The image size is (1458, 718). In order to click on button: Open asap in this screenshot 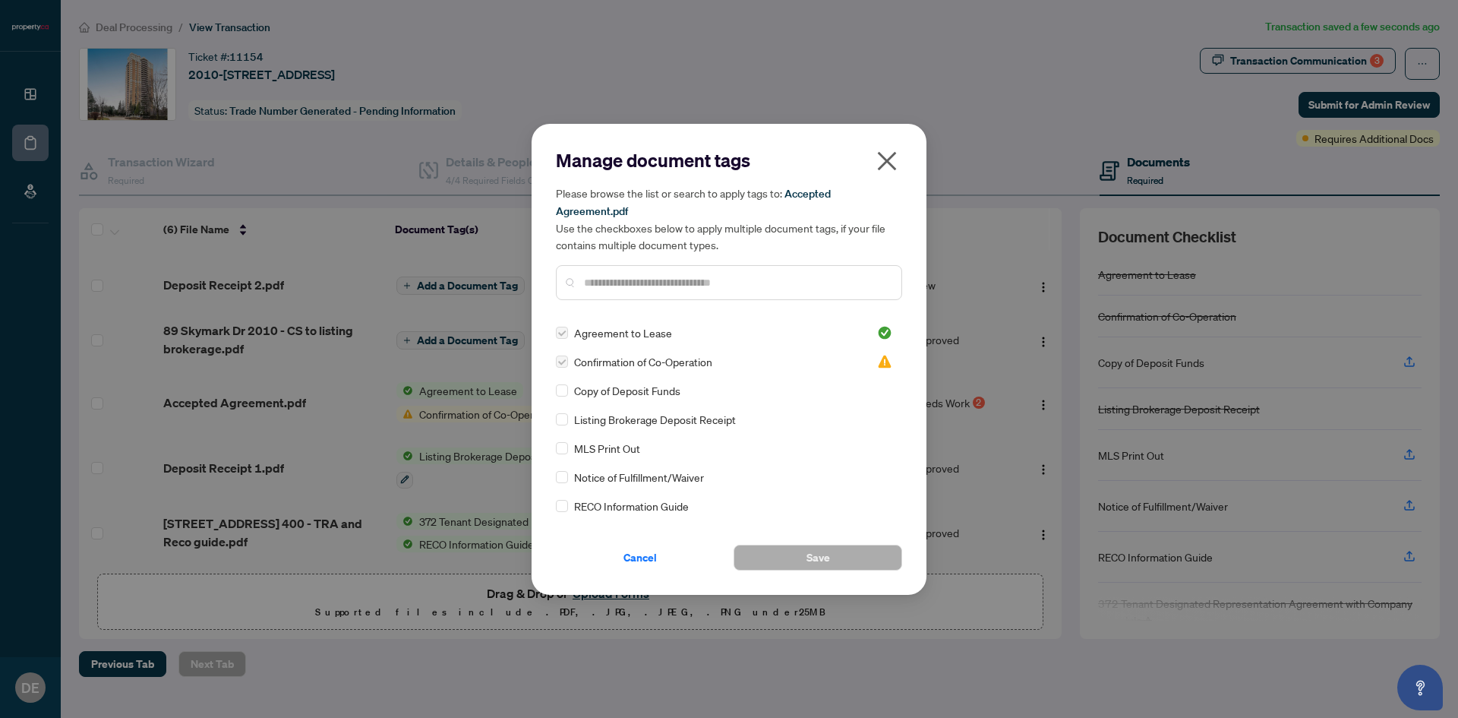, I will do `click(1420, 687)`.